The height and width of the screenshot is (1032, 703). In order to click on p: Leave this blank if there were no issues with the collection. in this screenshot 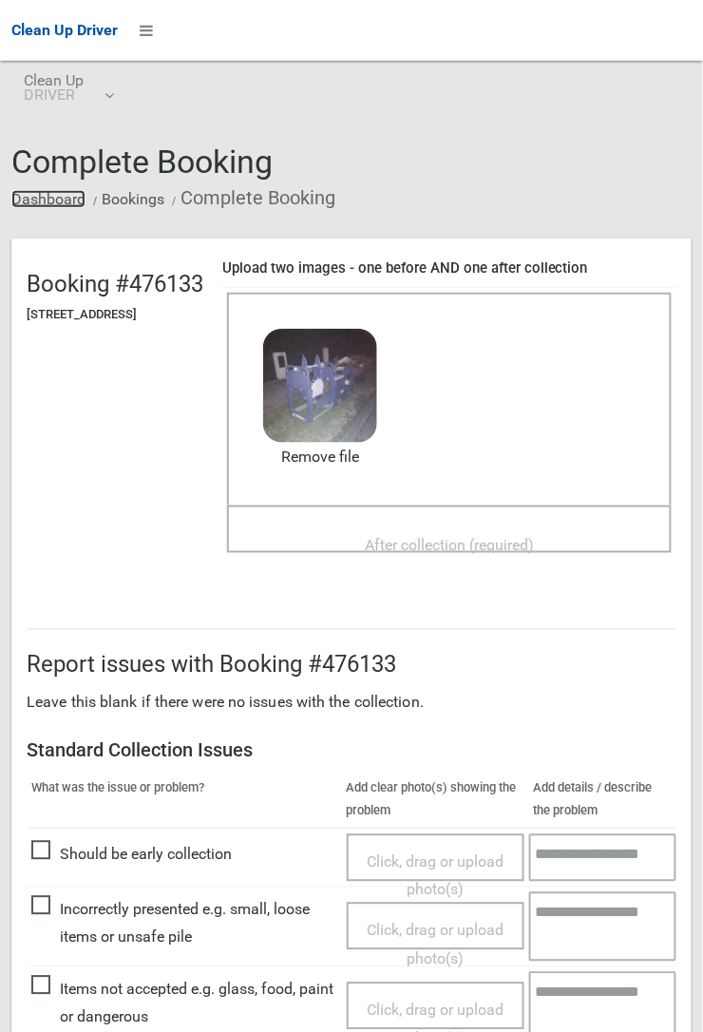, I will do `click(352, 703)`.